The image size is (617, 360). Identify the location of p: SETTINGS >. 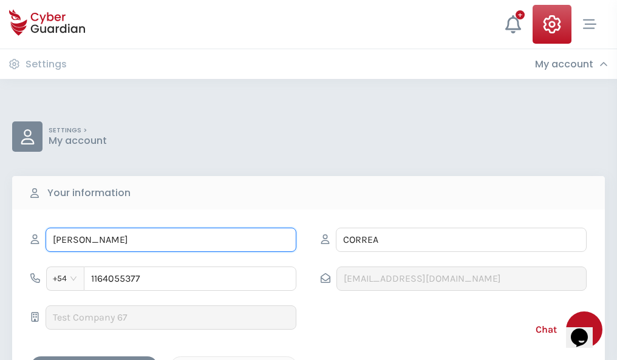
(78, 130).